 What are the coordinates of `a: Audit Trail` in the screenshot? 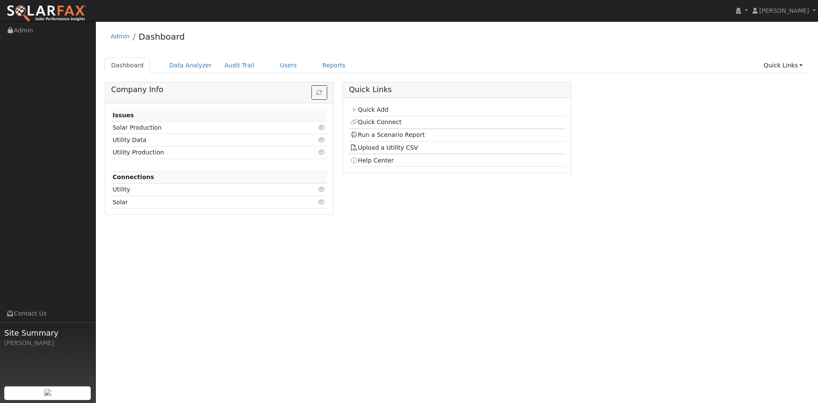 It's located at (239, 65).